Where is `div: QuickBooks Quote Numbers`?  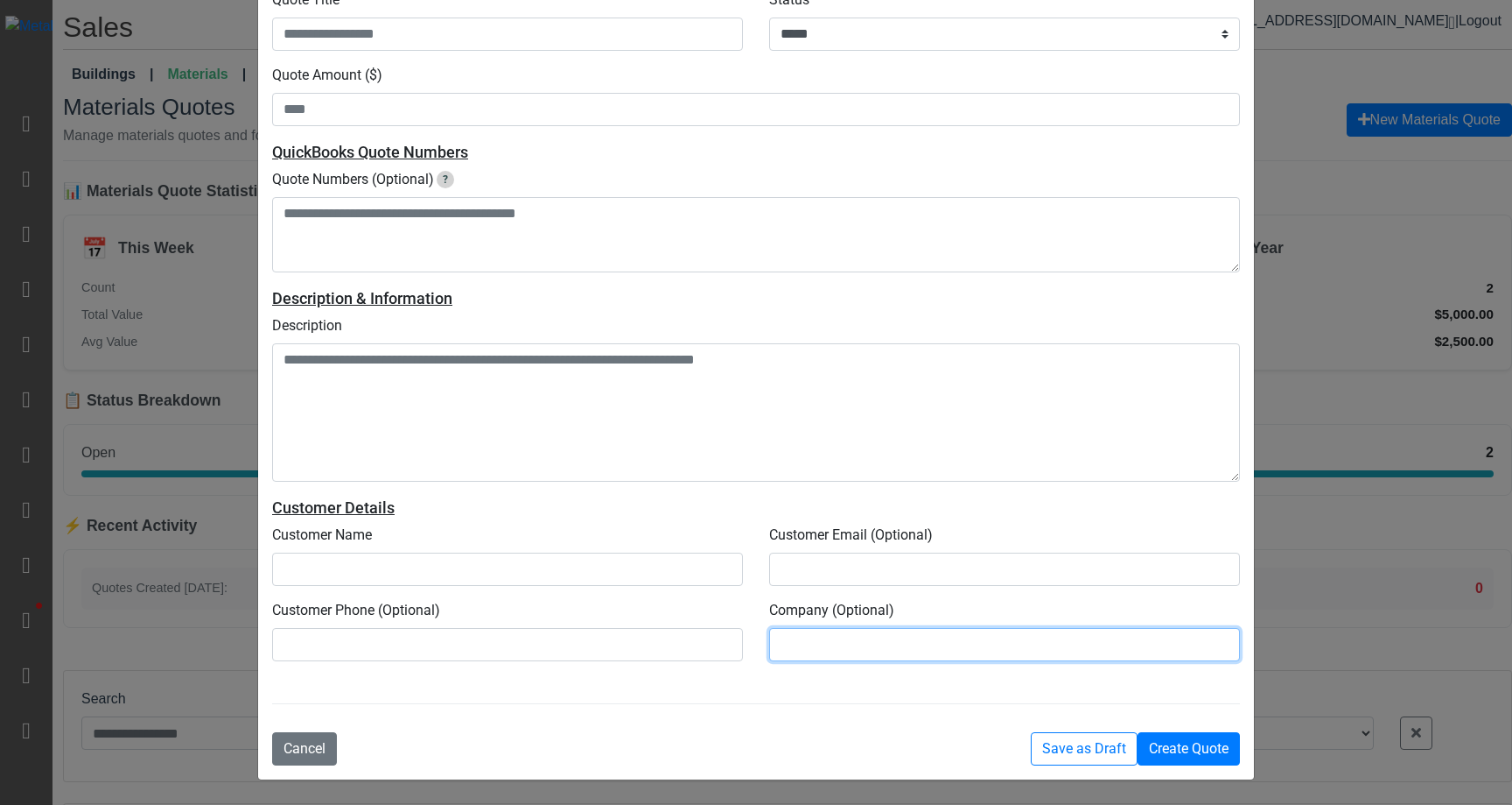 div: QuickBooks Quote Numbers is located at coordinates (756, 151).